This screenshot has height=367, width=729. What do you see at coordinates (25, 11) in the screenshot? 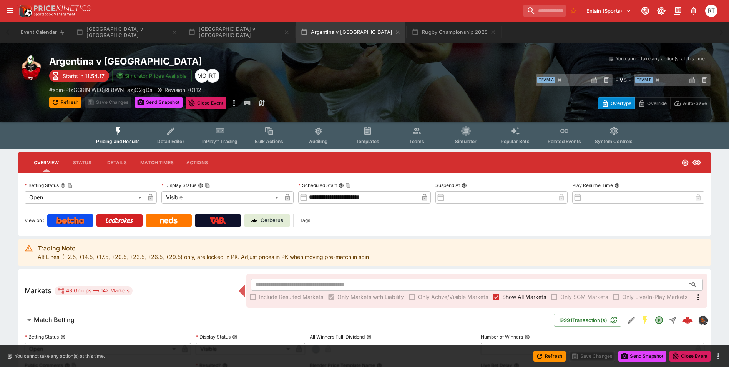
I see `img: PriceKinetics Logo` at bounding box center [25, 11].